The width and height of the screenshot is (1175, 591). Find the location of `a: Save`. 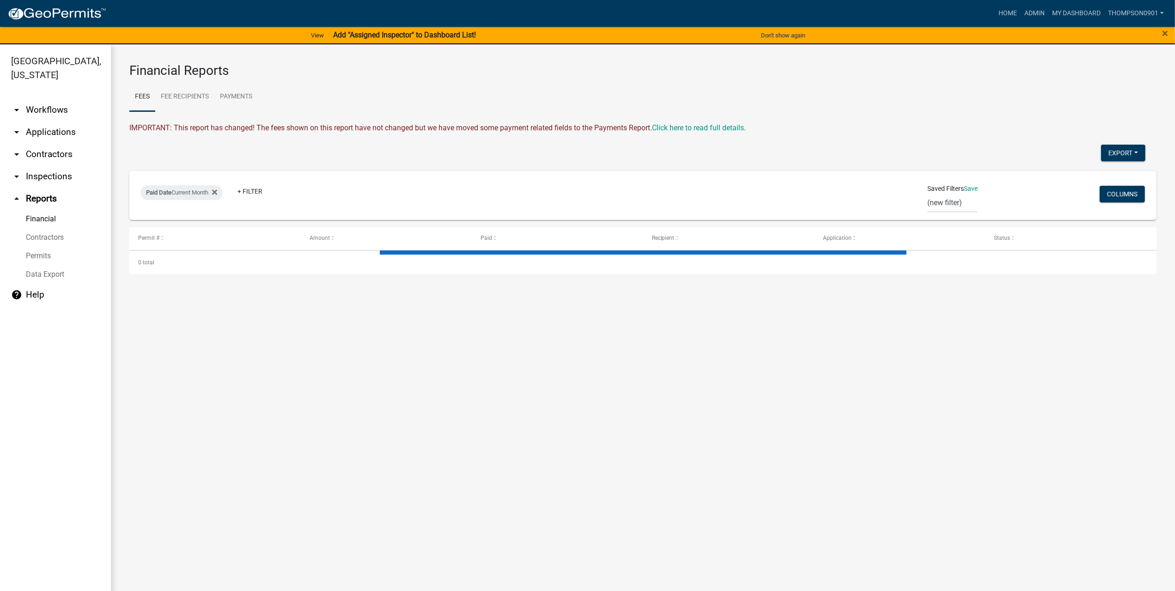

a: Save is located at coordinates (971, 189).